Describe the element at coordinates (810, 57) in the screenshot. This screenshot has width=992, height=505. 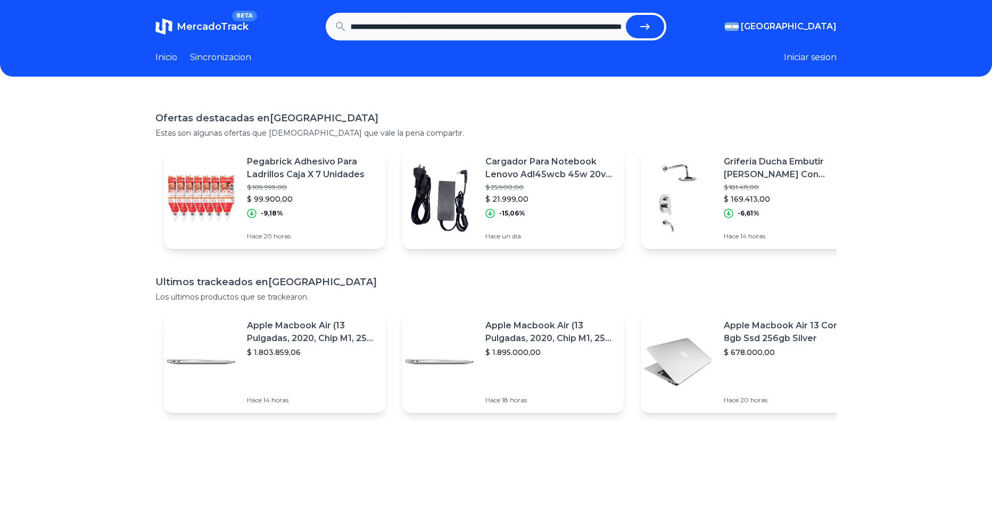
I see `button: Iniciar sesion` at that location.